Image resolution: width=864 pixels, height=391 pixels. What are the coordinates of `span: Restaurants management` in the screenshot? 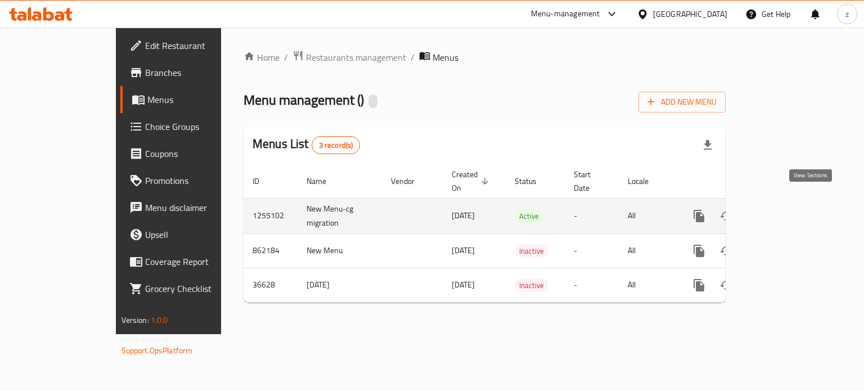 It's located at (356, 57).